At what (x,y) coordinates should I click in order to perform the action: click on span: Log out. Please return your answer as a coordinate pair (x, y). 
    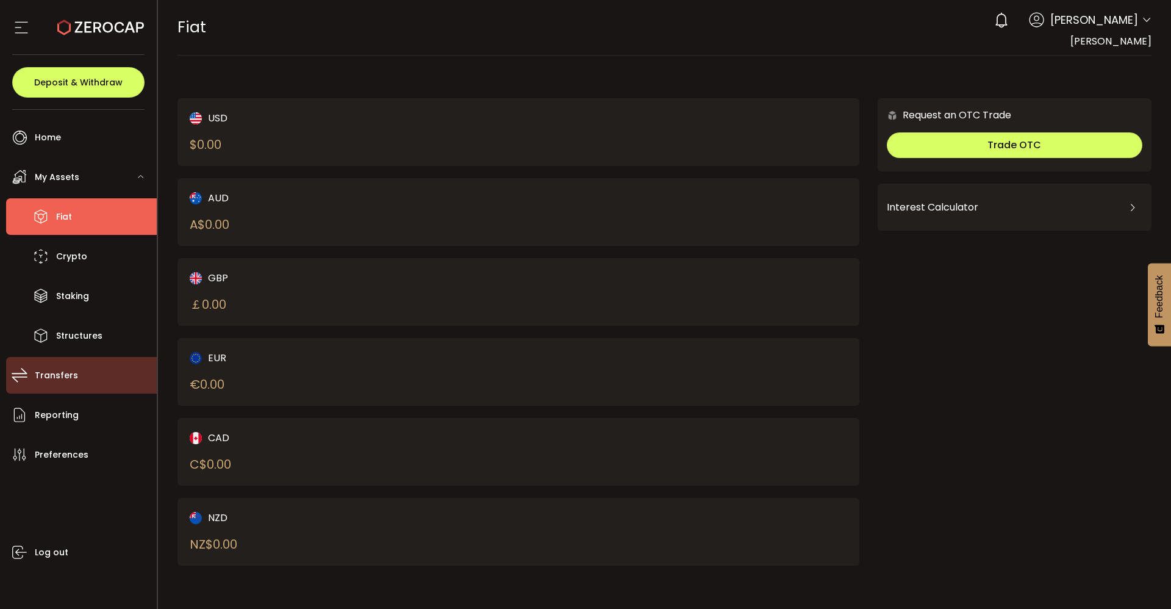
    Looking at the image, I should click on (51, 552).